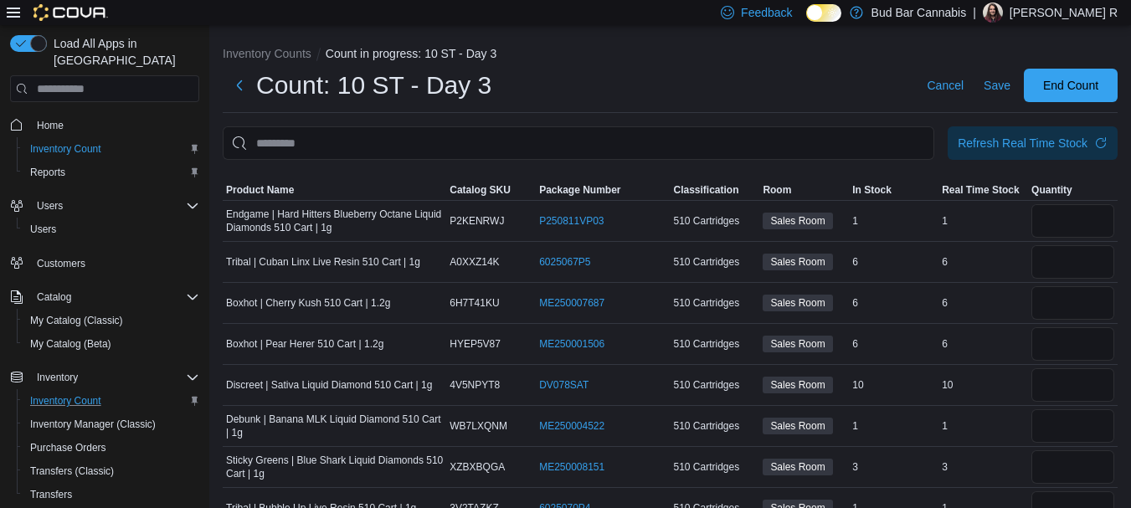  Describe the element at coordinates (48, 172) in the screenshot. I see `a: Reports` at that location.